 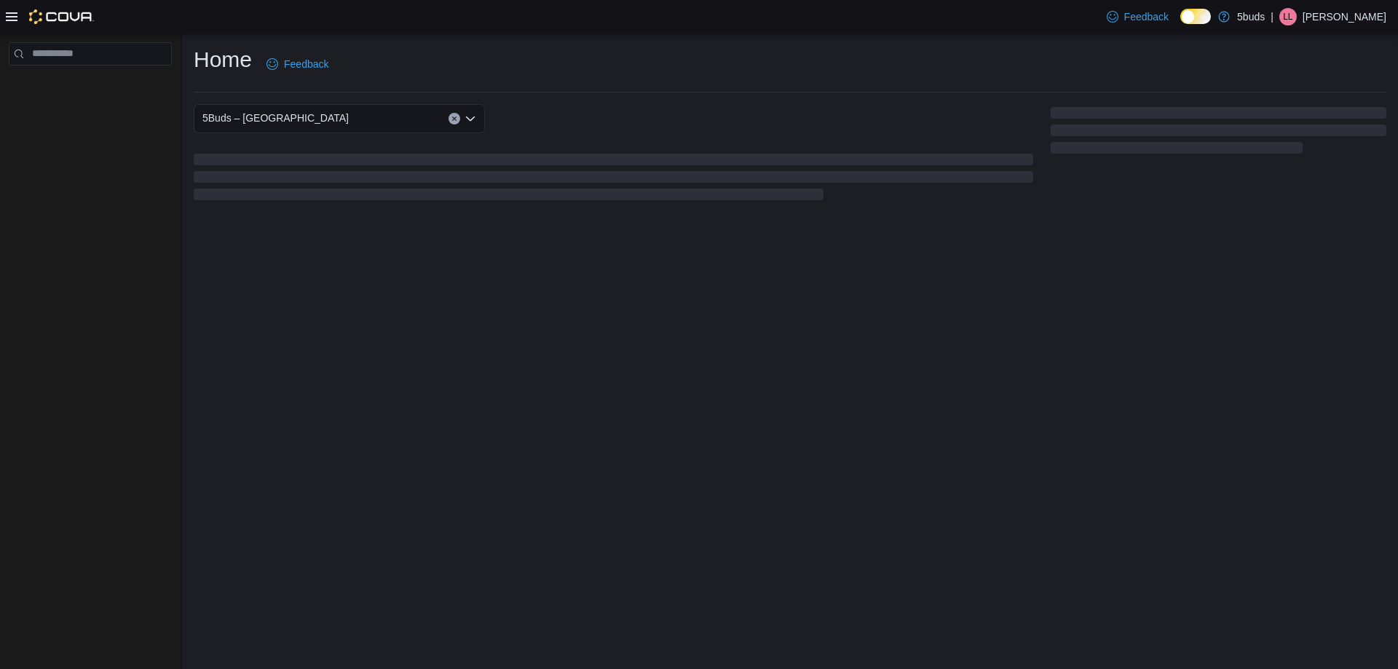 I want to click on h1: Home, so click(x=223, y=60).